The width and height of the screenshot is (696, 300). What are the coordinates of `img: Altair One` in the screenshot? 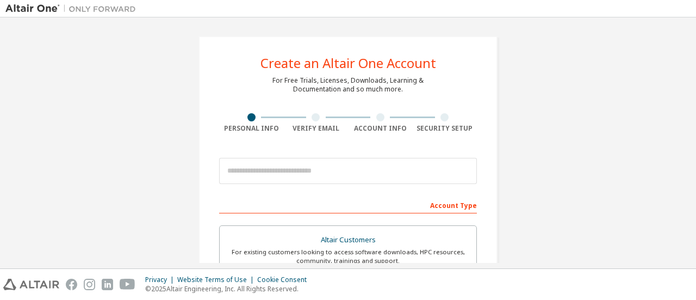 It's located at (73, 9).